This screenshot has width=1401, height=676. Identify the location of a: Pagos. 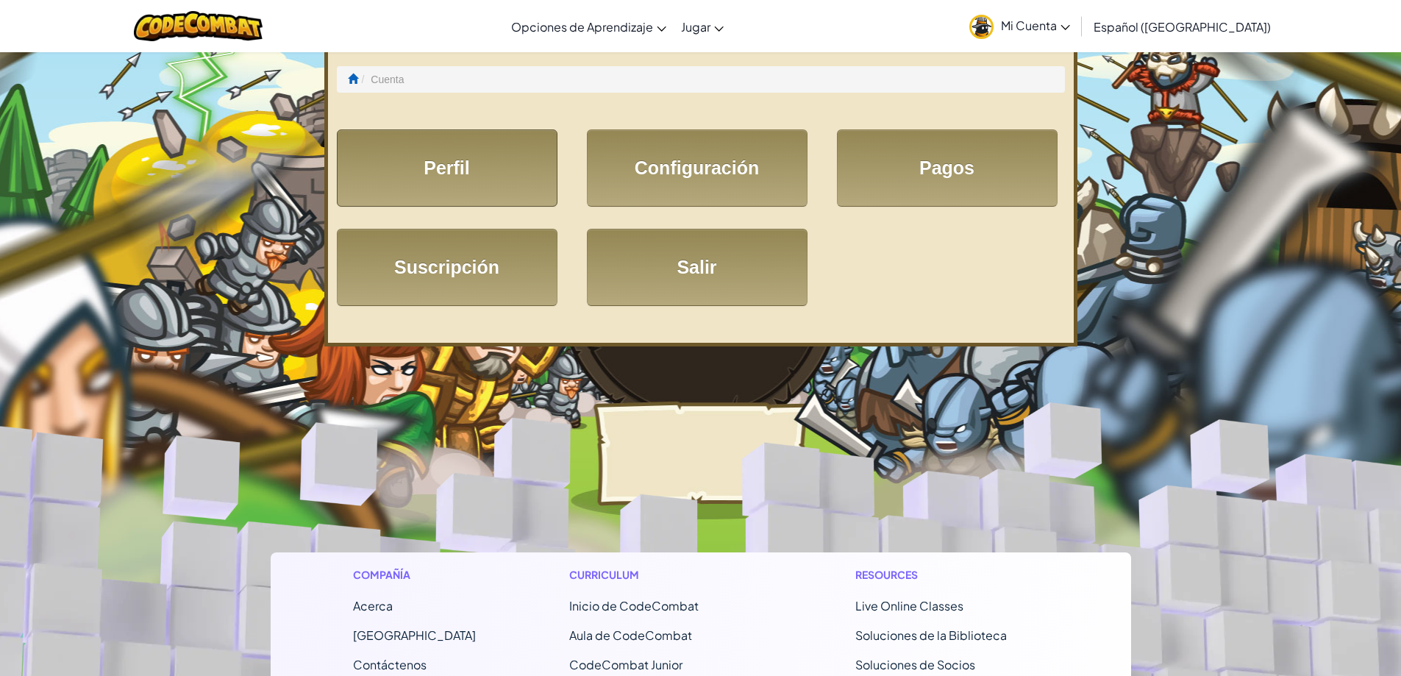
(947, 168).